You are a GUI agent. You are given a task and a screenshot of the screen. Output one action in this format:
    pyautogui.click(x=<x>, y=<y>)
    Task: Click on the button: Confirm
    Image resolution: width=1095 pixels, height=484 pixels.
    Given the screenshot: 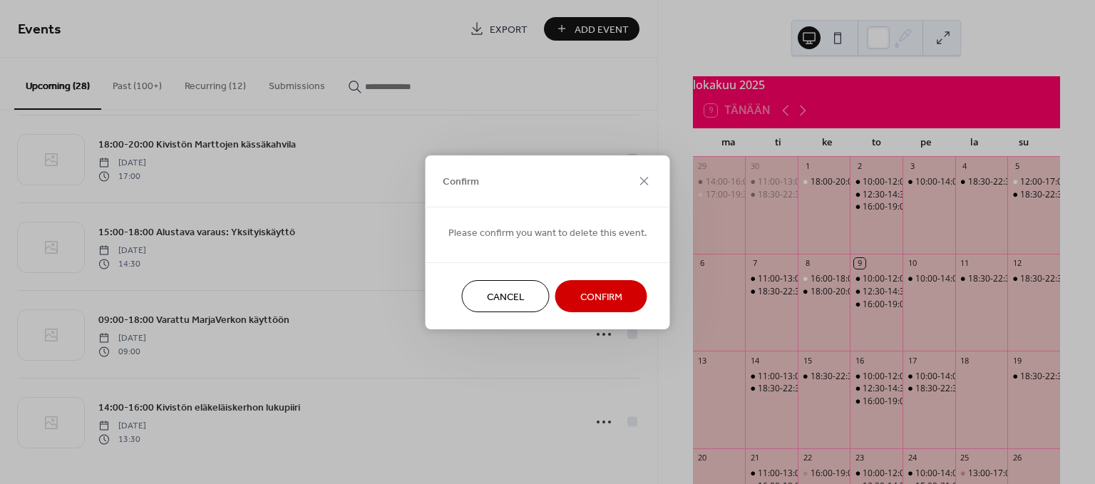 What is the action you would take?
    pyautogui.click(x=601, y=296)
    